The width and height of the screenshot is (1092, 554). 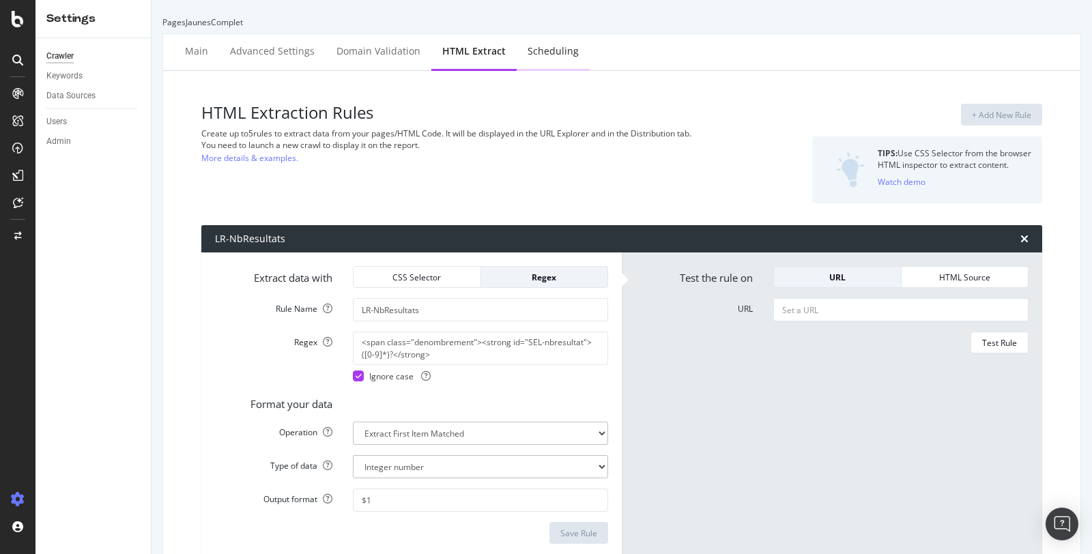 I want to click on button: Save Rule, so click(x=579, y=533).